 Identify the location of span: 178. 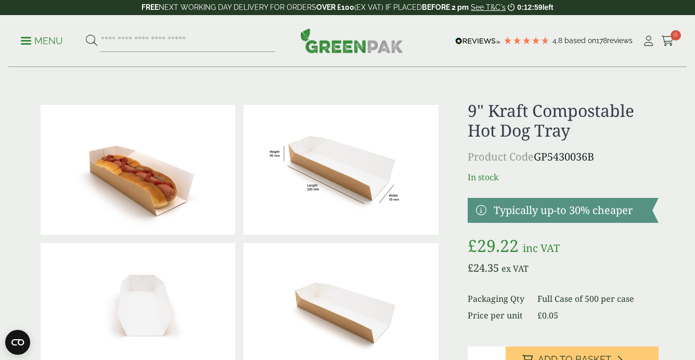
(601, 41).